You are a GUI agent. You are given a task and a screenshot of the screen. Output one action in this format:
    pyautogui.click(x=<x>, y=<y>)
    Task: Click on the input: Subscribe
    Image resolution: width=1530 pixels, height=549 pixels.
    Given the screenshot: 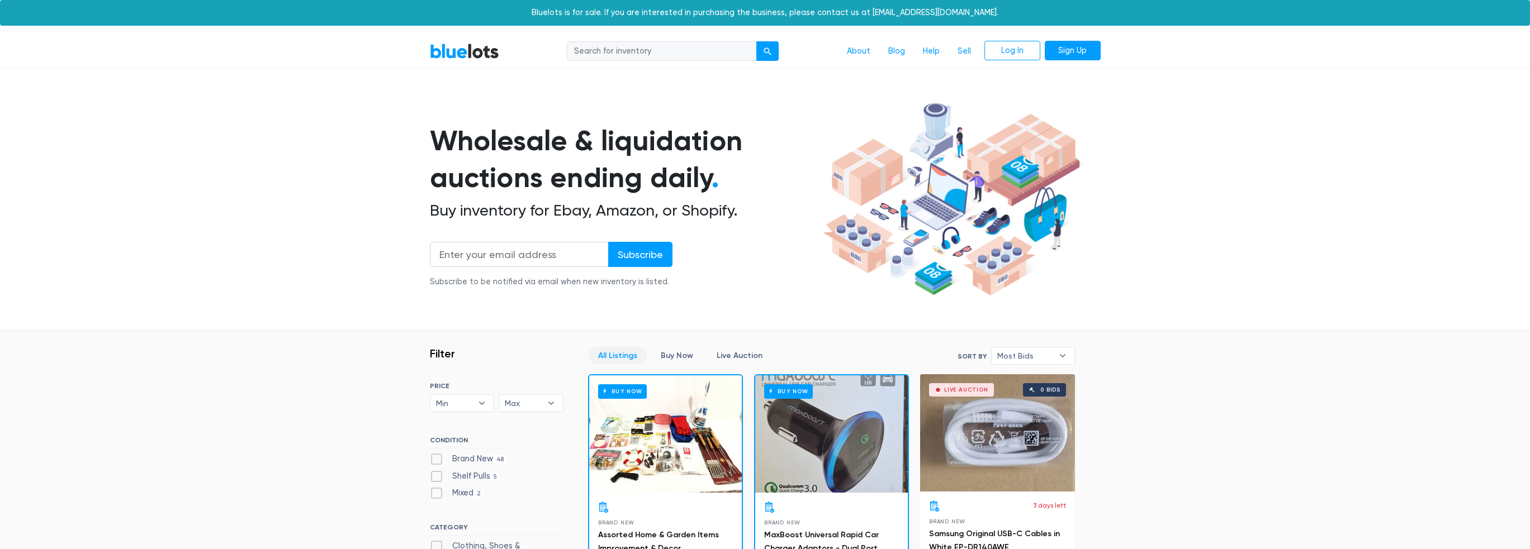 What is the action you would take?
    pyautogui.click(x=640, y=254)
    